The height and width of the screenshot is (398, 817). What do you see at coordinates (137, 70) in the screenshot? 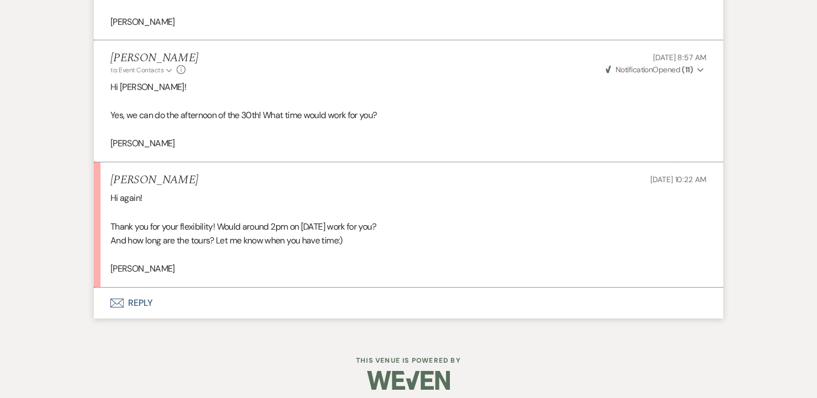
I see `span: to: Event Contacts` at bounding box center [137, 70].